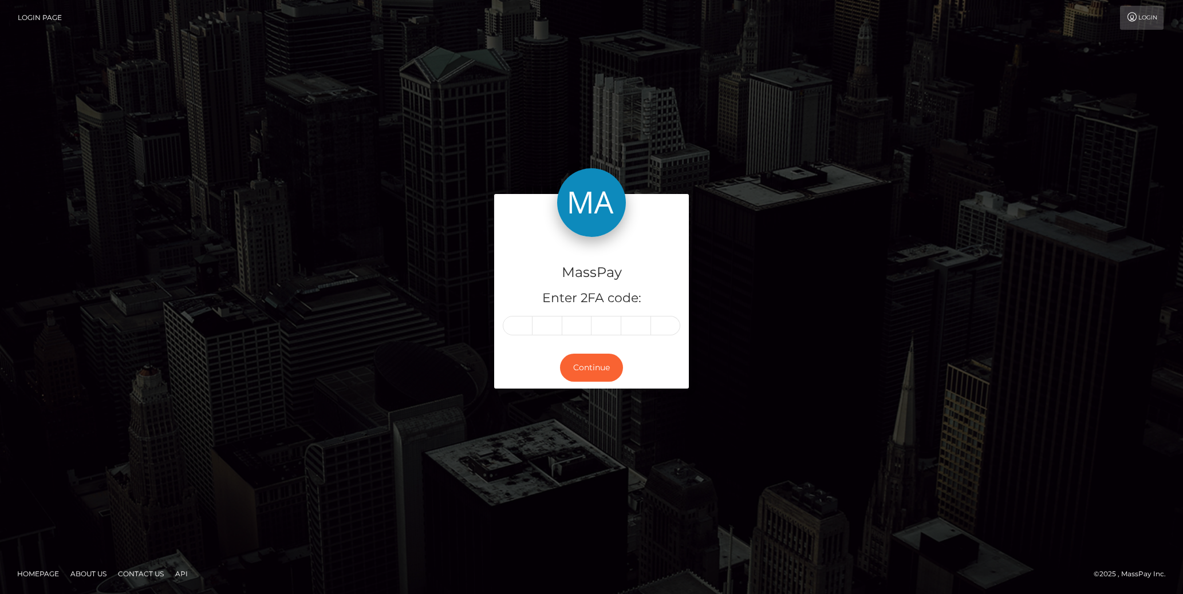 This screenshot has width=1183, height=594. Describe the element at coordinates (40, 18) in the screenshot. I see `a: Login Page` at that location.